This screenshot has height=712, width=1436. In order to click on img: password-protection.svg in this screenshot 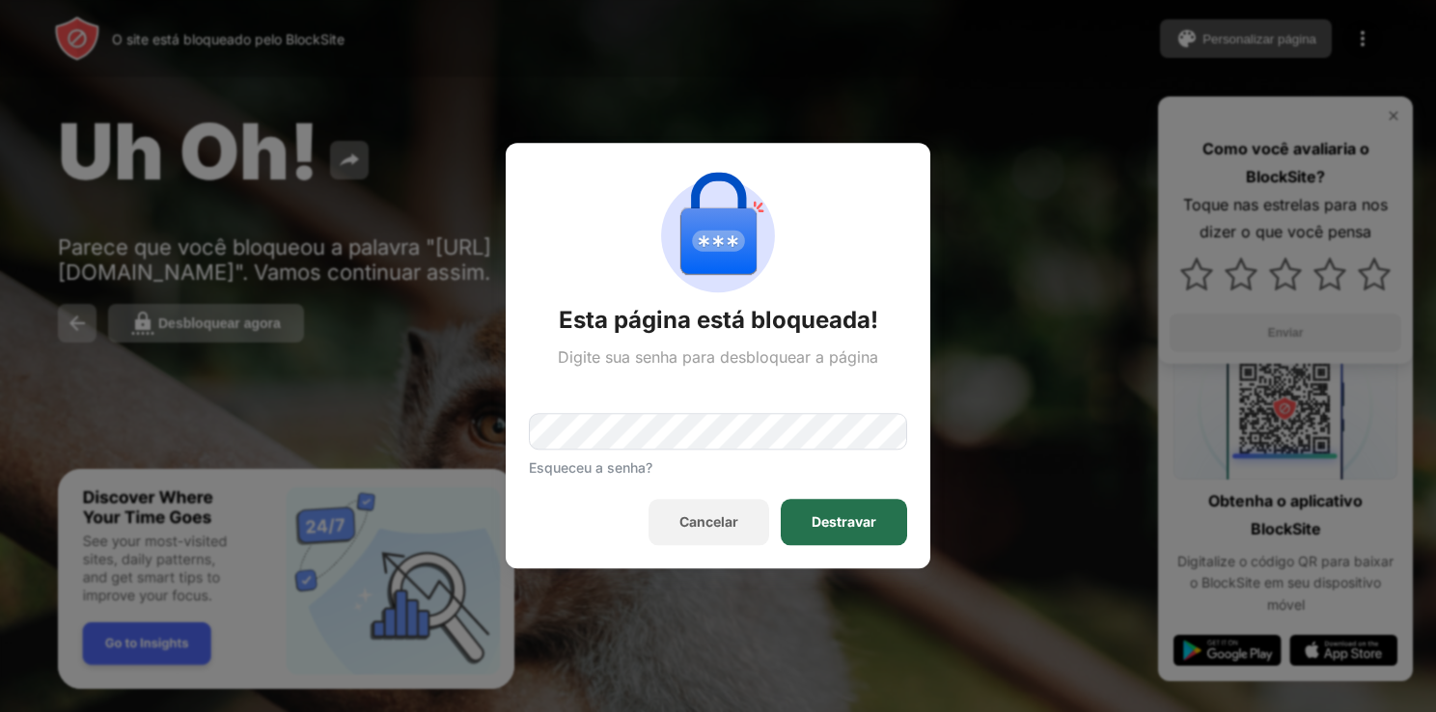, I will do `click(718, 235)`.